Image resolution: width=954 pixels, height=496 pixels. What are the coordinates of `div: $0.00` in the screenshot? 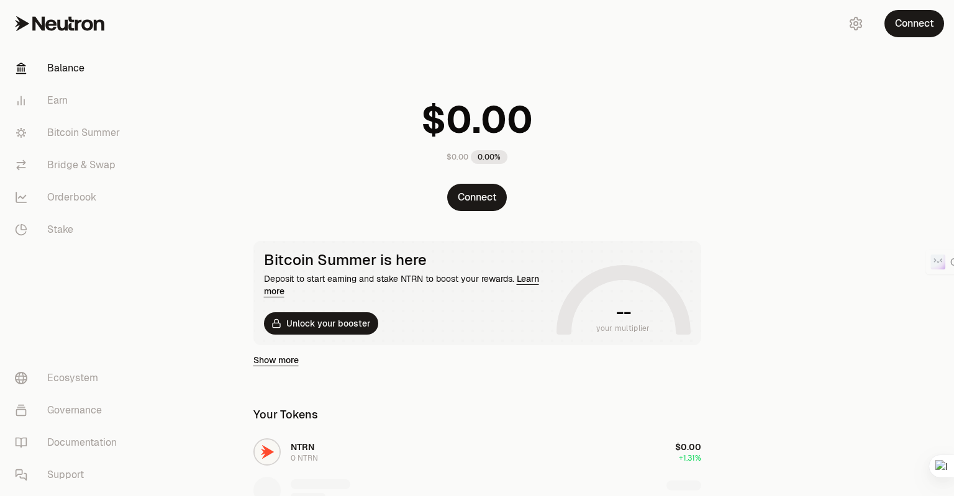 It's located at (457, 157).